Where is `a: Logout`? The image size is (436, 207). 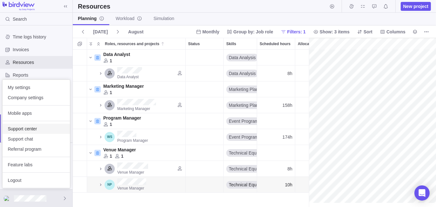 a: Logout is located at coordinates (36, 180).